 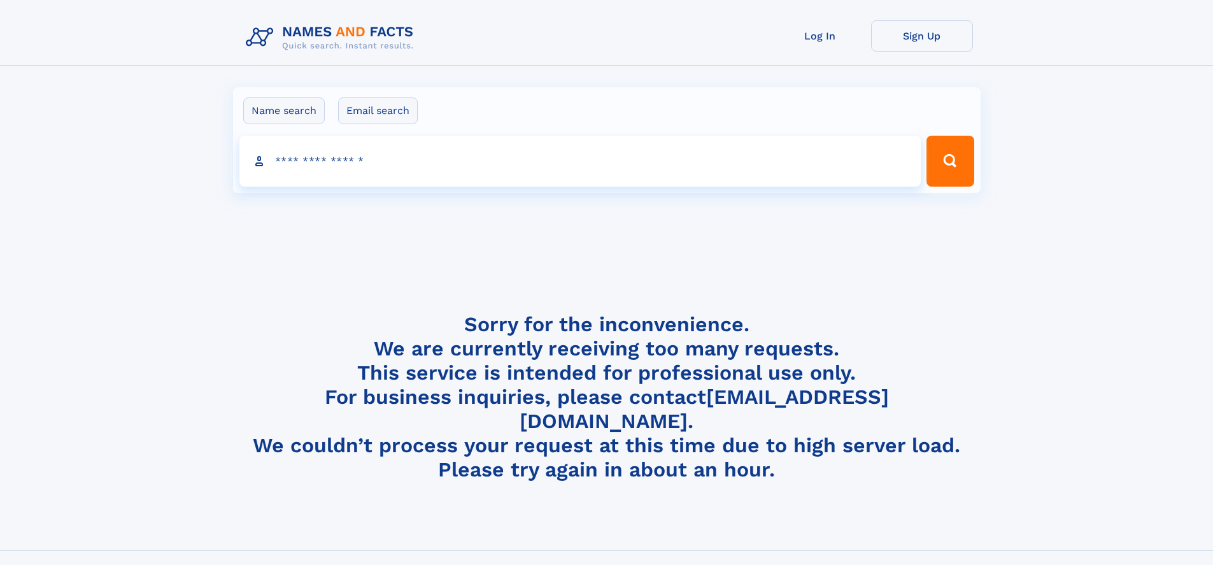 I want to click on a: Log In, so click(x=820, y=36).